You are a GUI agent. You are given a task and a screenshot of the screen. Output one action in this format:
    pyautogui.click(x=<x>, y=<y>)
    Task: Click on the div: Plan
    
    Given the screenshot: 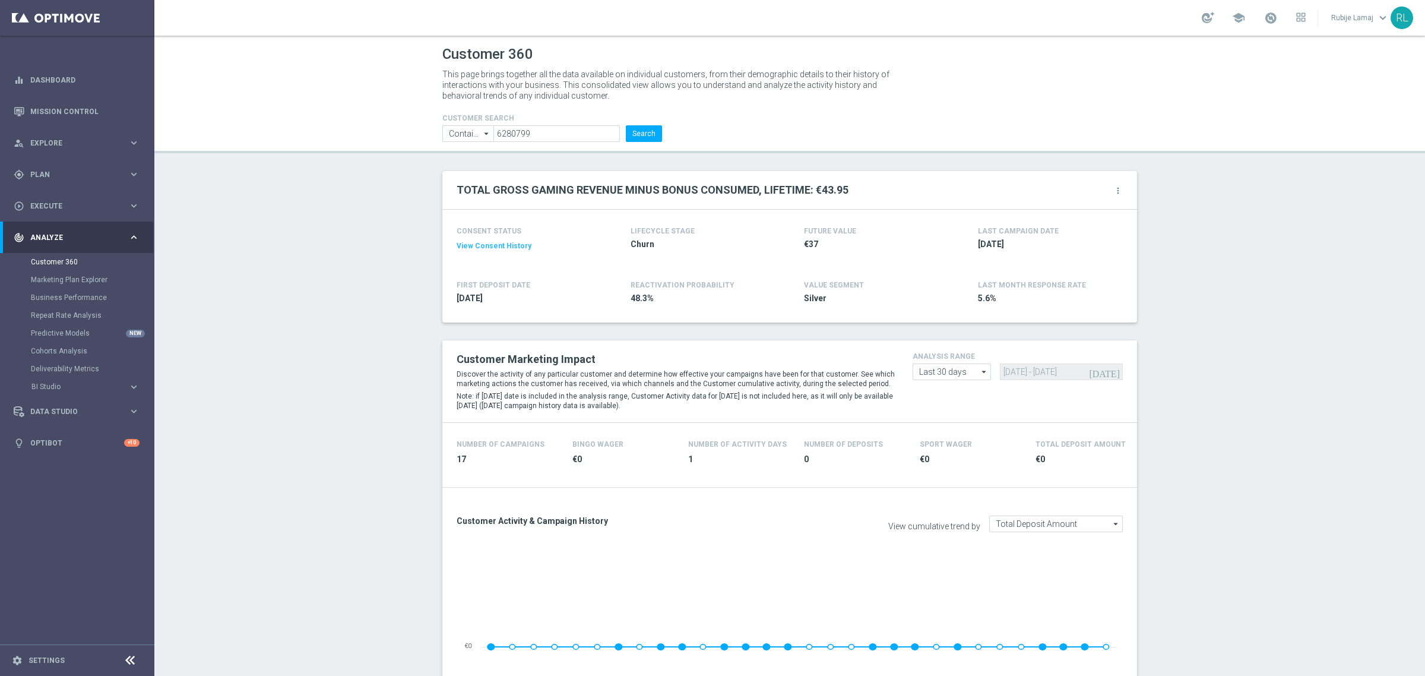 What is the action you would take?
    pyautogui.click(x=71, y=175)
    